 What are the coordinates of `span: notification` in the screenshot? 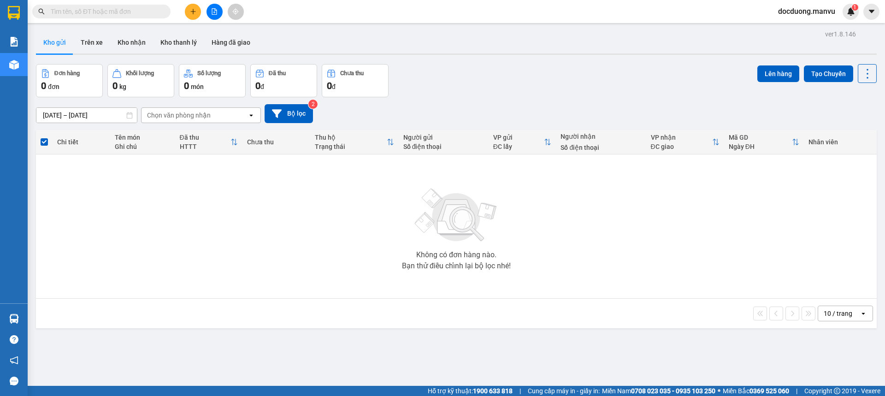 It's located at (14, 360).